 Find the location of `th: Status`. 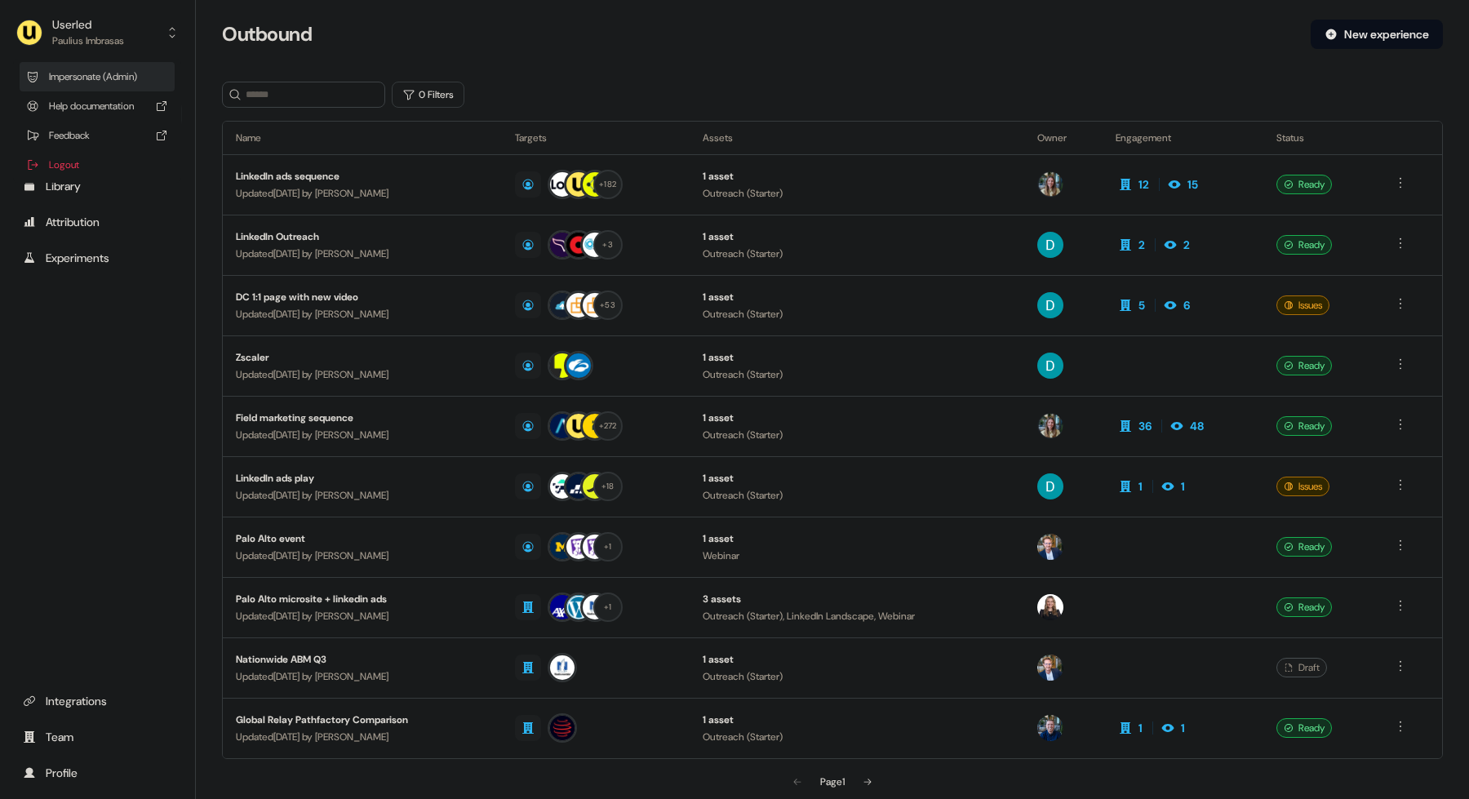

th: Status is located at coordinates (1320, 138).